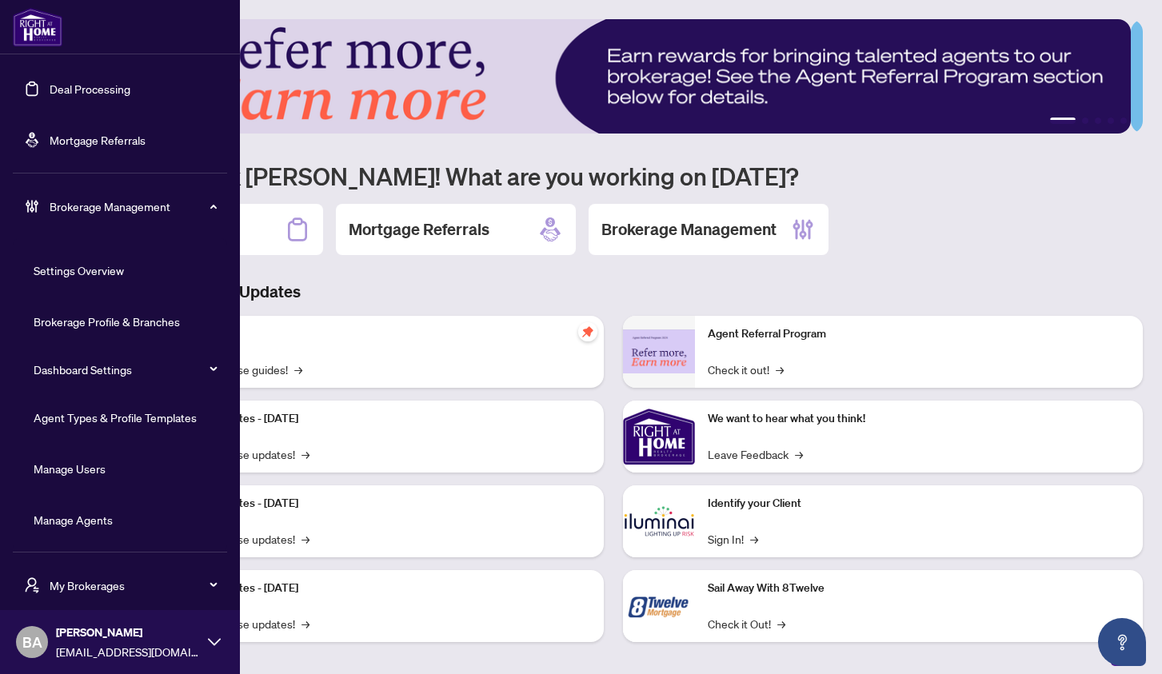 Image resolution: width=1162 pixels, height=674 pixels. Describe the element at coordinates (919, 504) in the screenshot. I see `p: Identify your Client` at that location.